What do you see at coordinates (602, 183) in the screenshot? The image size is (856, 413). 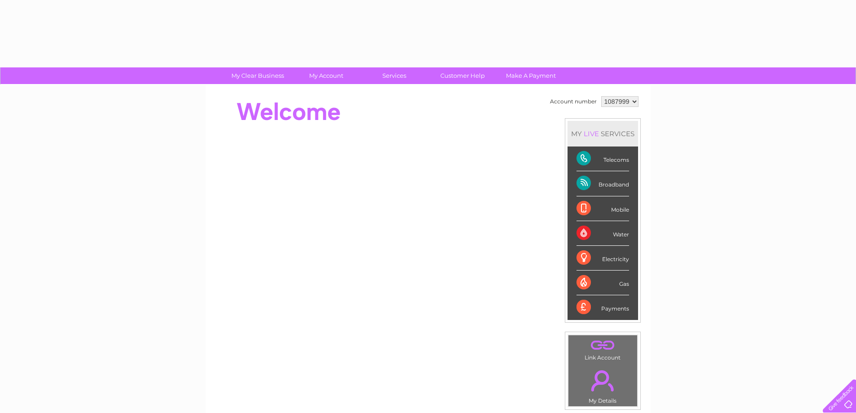 I see `div: Broadband` at bounding box center [602, 183].